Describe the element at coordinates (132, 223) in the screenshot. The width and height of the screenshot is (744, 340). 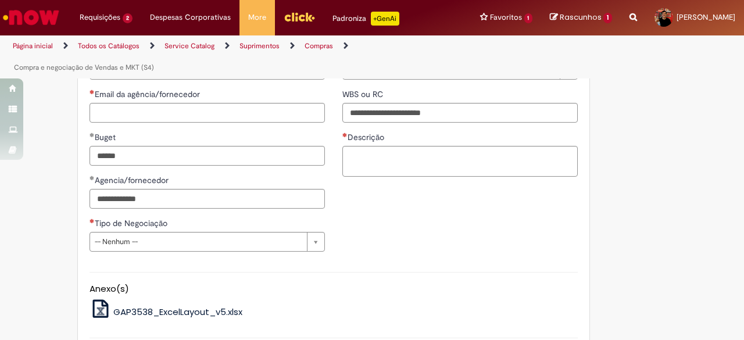
I see `span: Tipo de Negociação` at that location.